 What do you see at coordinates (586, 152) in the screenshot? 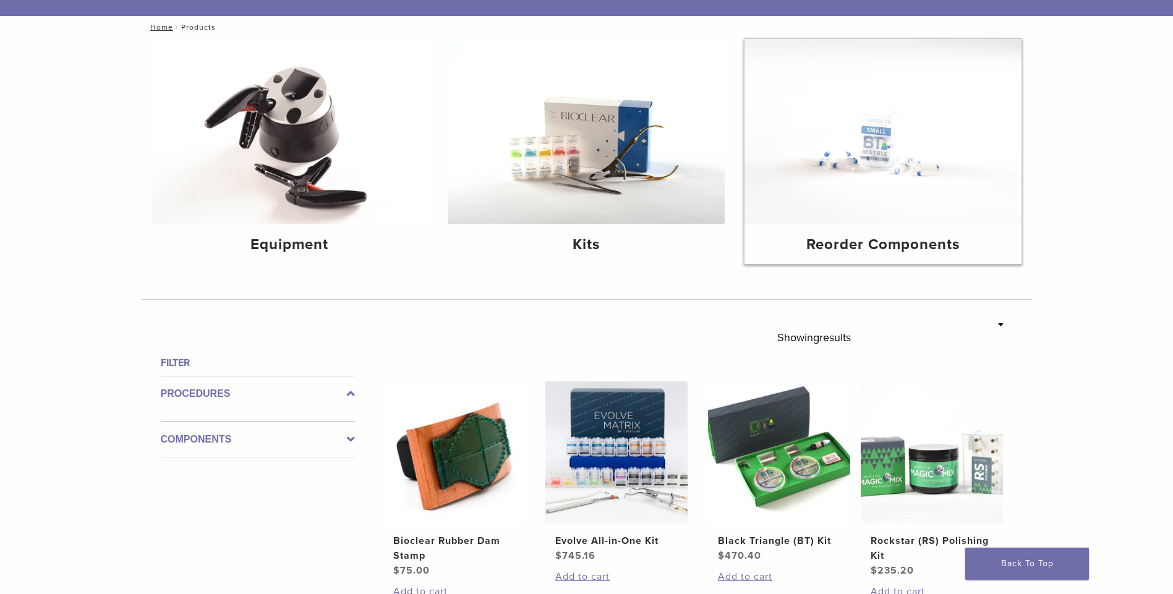
I see `a: Kits` at bounding box center [586, 152].